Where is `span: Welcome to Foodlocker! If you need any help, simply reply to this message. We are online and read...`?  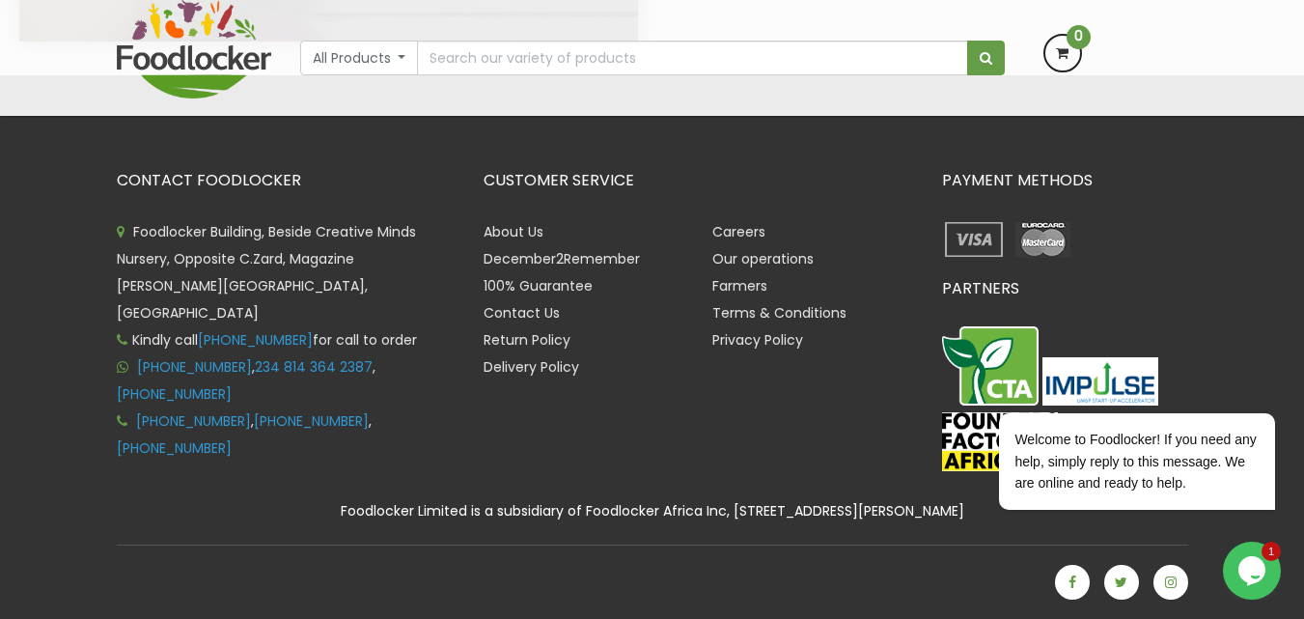
span: Welcome to Foodlocker! If you need any help, simply reply to this message. We are online and read... is located at coordinates (198, 156).